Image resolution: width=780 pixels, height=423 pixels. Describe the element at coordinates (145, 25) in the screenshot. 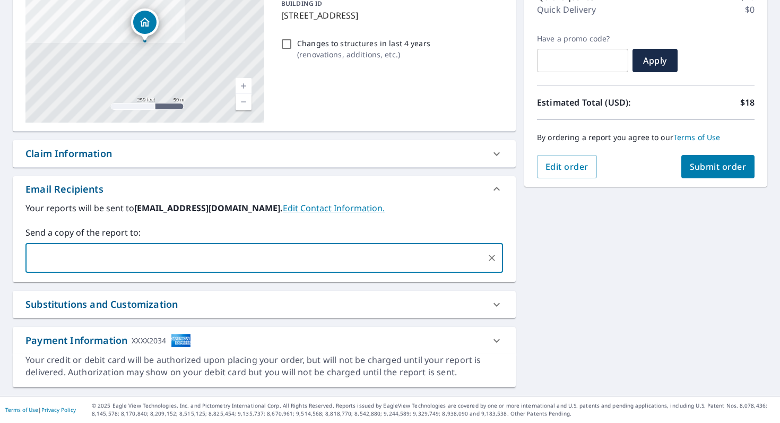

I see `div: Dropped pin, building 1, Residential property, 630 Peach Ln Newcastle, CA 95658` at that location.